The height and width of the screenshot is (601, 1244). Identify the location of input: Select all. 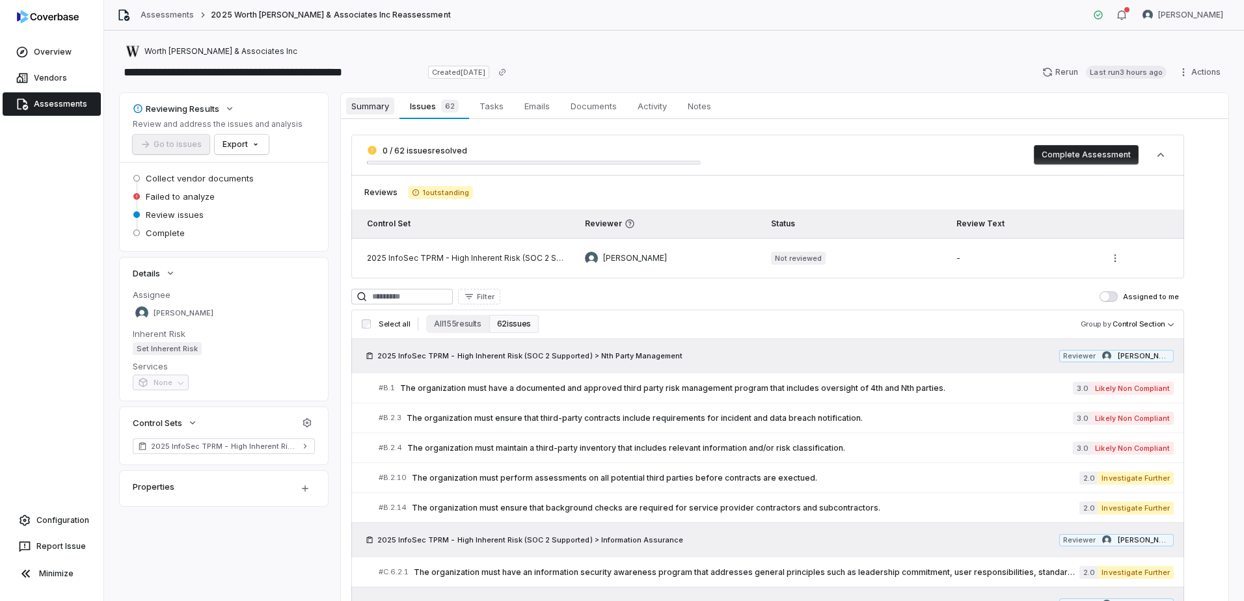
(366, 324).